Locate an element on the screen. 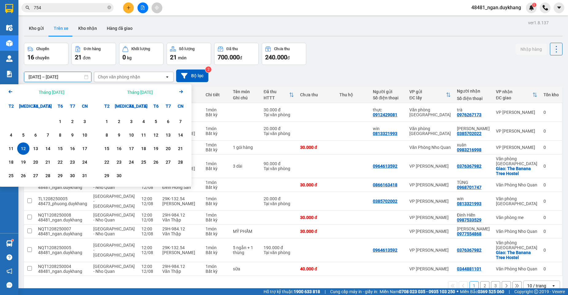 This screenshot has height=295, width=568. div: 26 is located at coordinates (156, 162).